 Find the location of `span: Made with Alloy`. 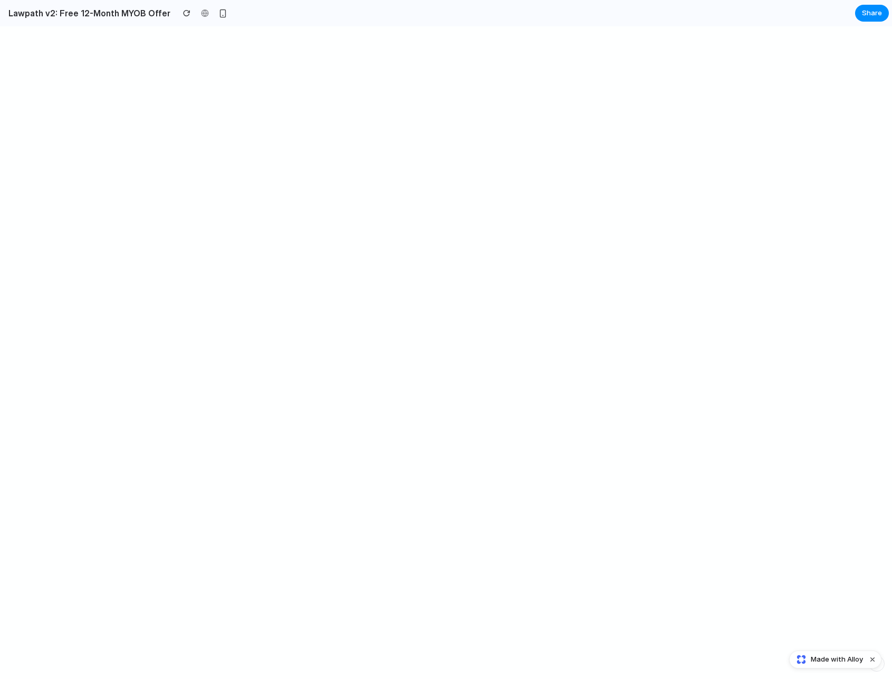

span: Made with Alloy is located at coordinates (836, 660).